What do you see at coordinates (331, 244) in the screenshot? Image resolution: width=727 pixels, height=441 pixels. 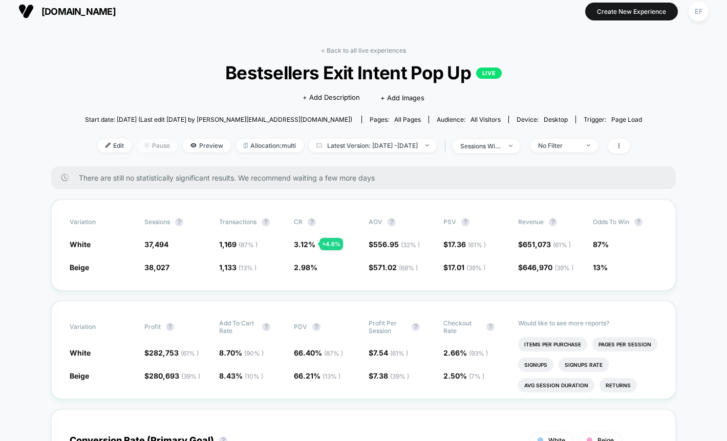 I see `div: + 4.6 %` at bounding box center [331, 244].